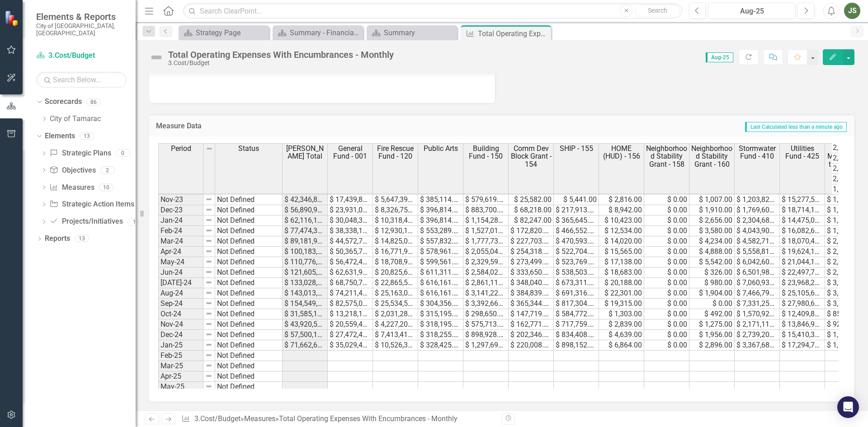 This screenshot has height=427, width=868. I want to click on td: $ 14,020.00, so click(621, 241).